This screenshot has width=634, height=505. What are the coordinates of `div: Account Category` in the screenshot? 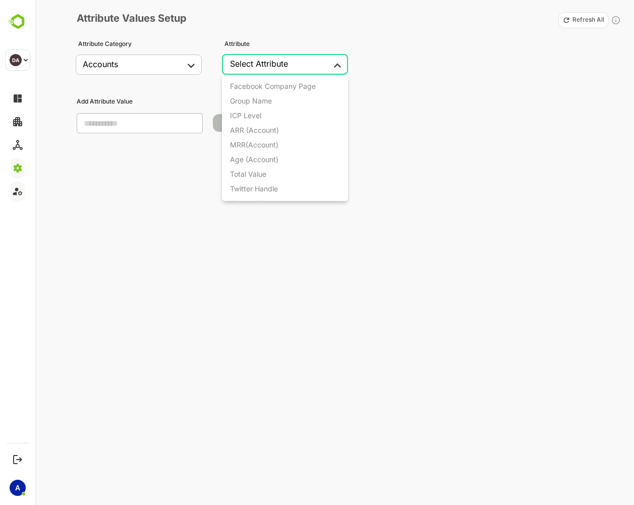 It's located at (260, 203).